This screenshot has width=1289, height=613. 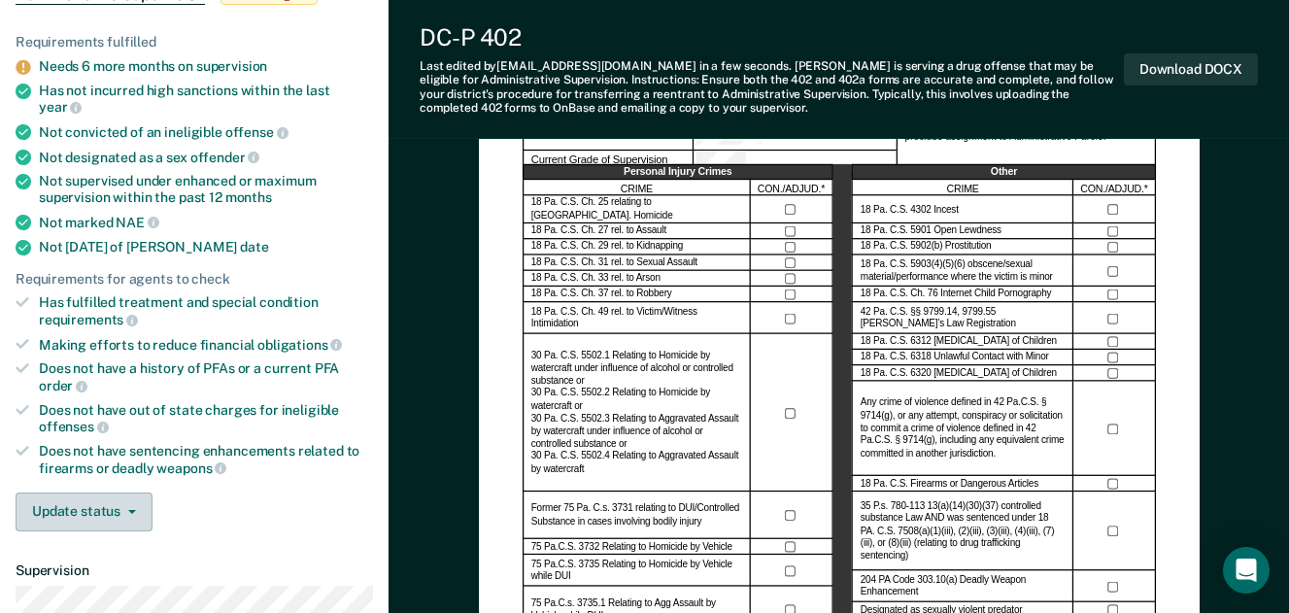 What do you see at coordinates (948, 484) in the screenshot?
I see `label: 18 Pa. C.S. Firearms or Dangerous Articles` at bounding box center [948, 484].